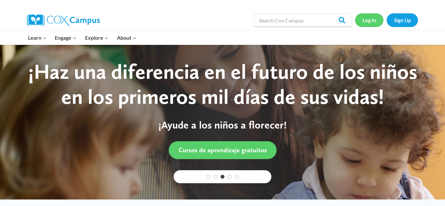 This screenshot has width=445, height=206. Describe the element at coordinates (64, 20) in the screenshot. I see `img: Cox Campus` at that location.